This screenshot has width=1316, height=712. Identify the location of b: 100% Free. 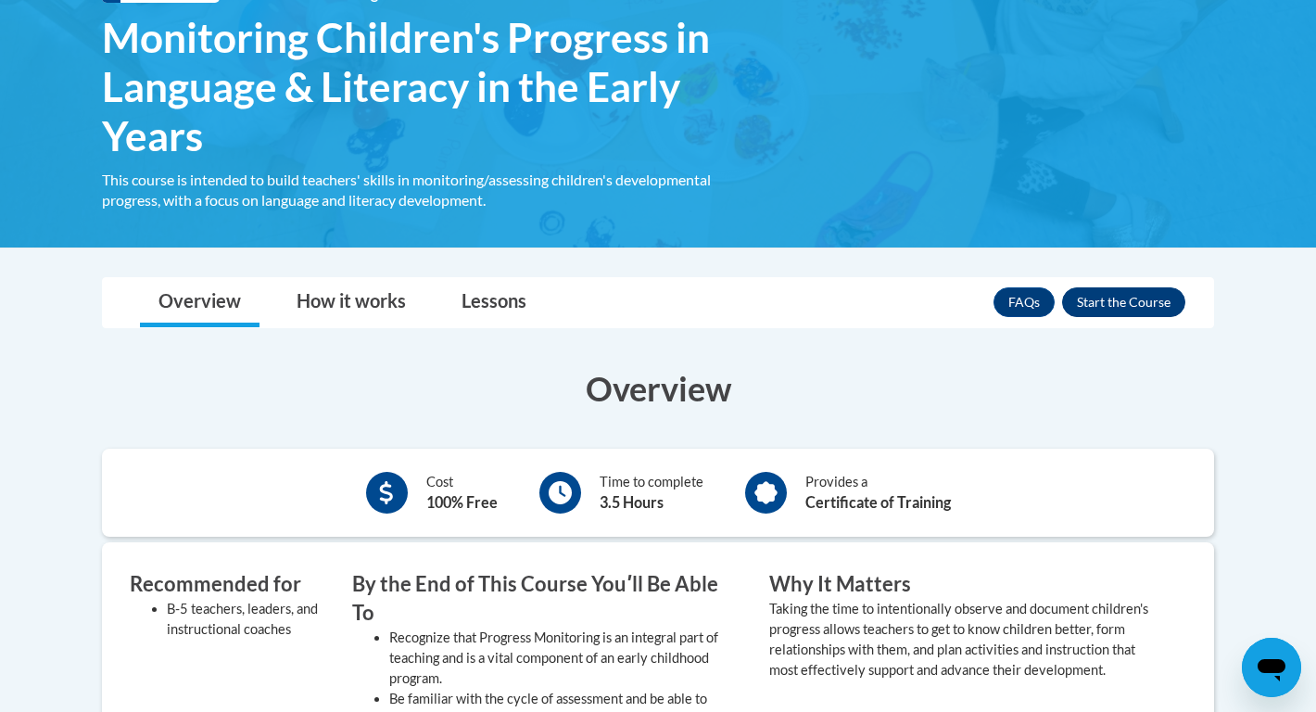
(462, 501).